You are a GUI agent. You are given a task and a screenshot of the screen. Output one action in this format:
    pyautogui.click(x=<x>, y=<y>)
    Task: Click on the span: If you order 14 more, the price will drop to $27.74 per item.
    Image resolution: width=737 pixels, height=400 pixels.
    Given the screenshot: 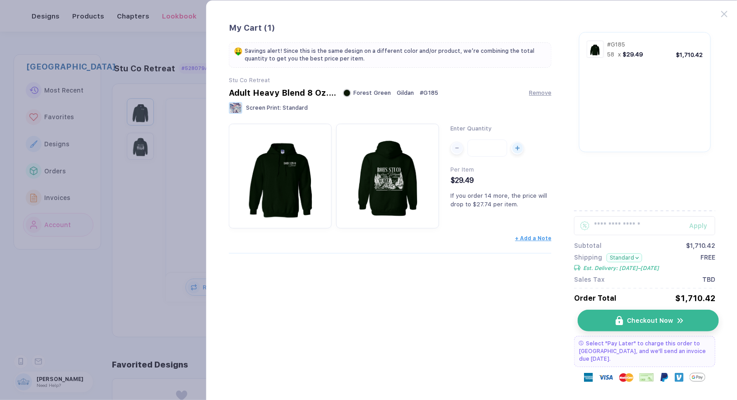 What is the action you would take?
    pyautogui.click(x=499, y=200)
    